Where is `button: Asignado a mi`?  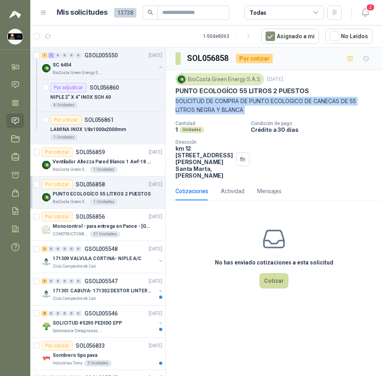 button: Asignado a mi is located at coordinates (290, 36).